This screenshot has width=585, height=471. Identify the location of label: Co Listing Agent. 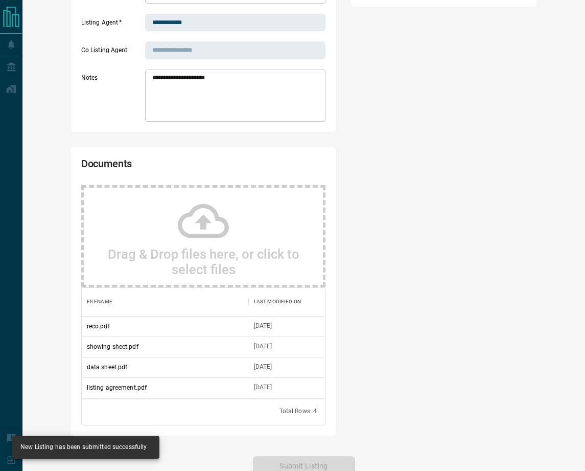
(112, 53).